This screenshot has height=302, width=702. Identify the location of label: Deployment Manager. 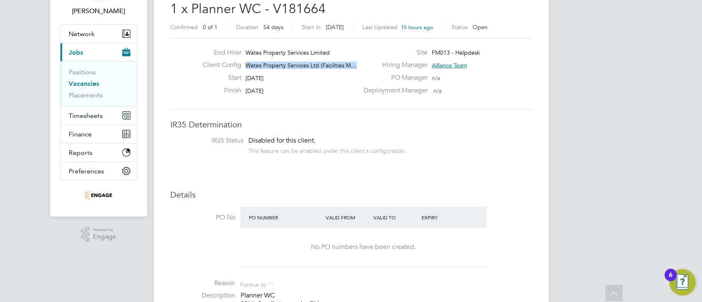
(393, 91).